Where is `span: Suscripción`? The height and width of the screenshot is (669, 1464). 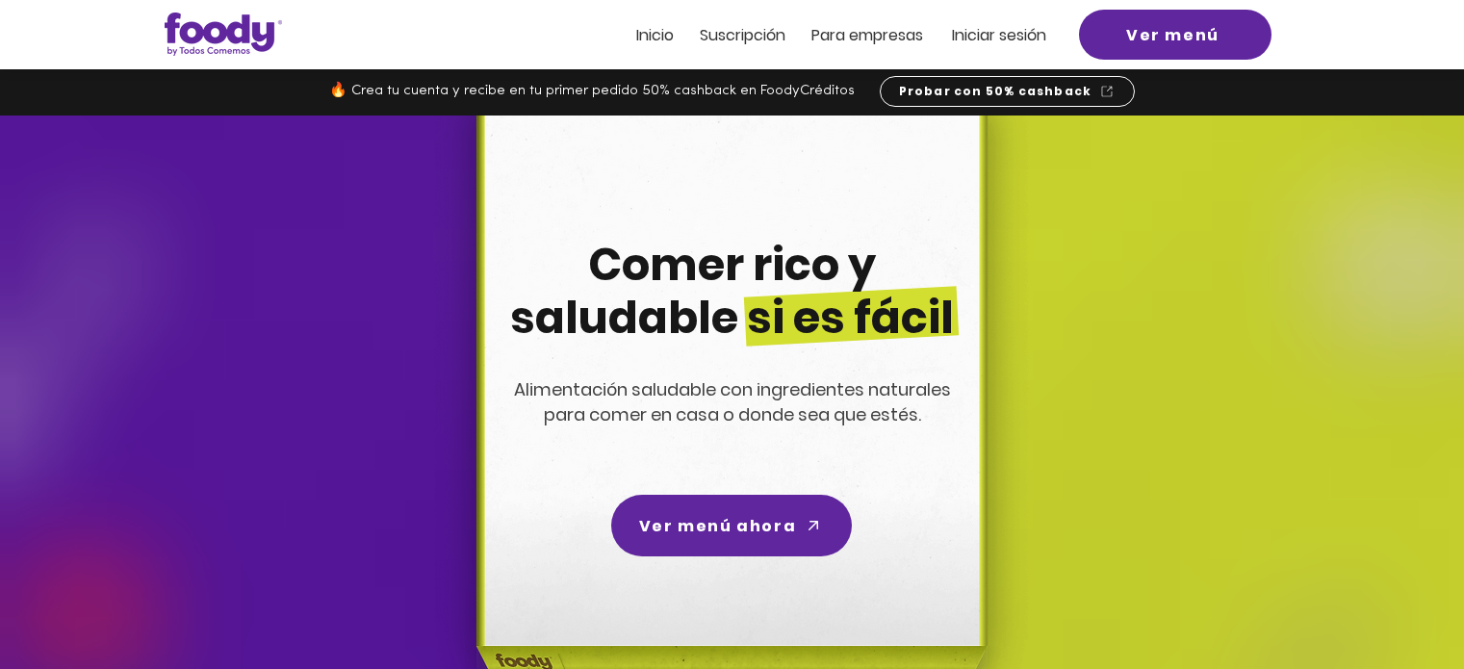 span: Suscripción is located at coordinates (742, 35).